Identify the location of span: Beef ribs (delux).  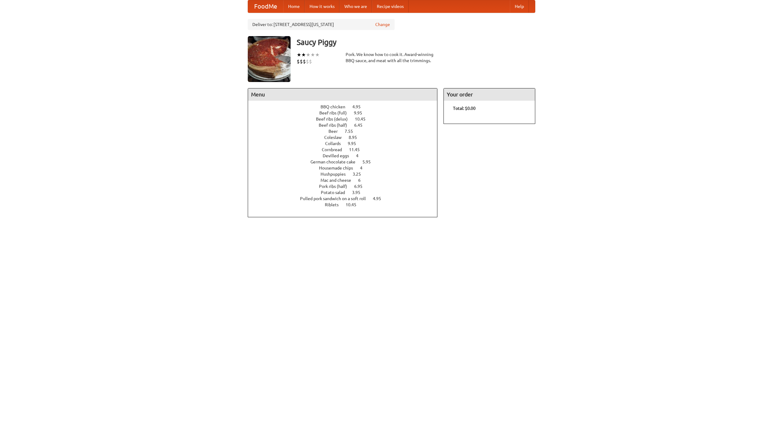
(335, 119).